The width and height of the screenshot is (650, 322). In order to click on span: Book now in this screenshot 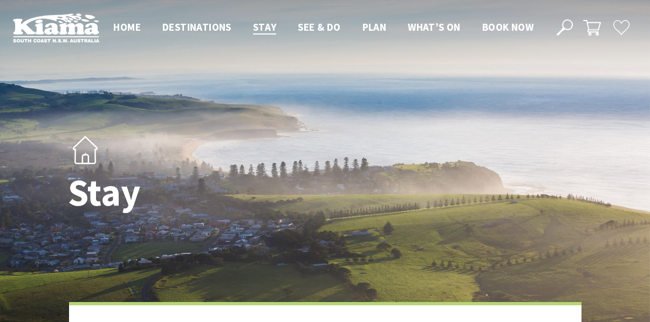, I will do `click(508, 27)`.